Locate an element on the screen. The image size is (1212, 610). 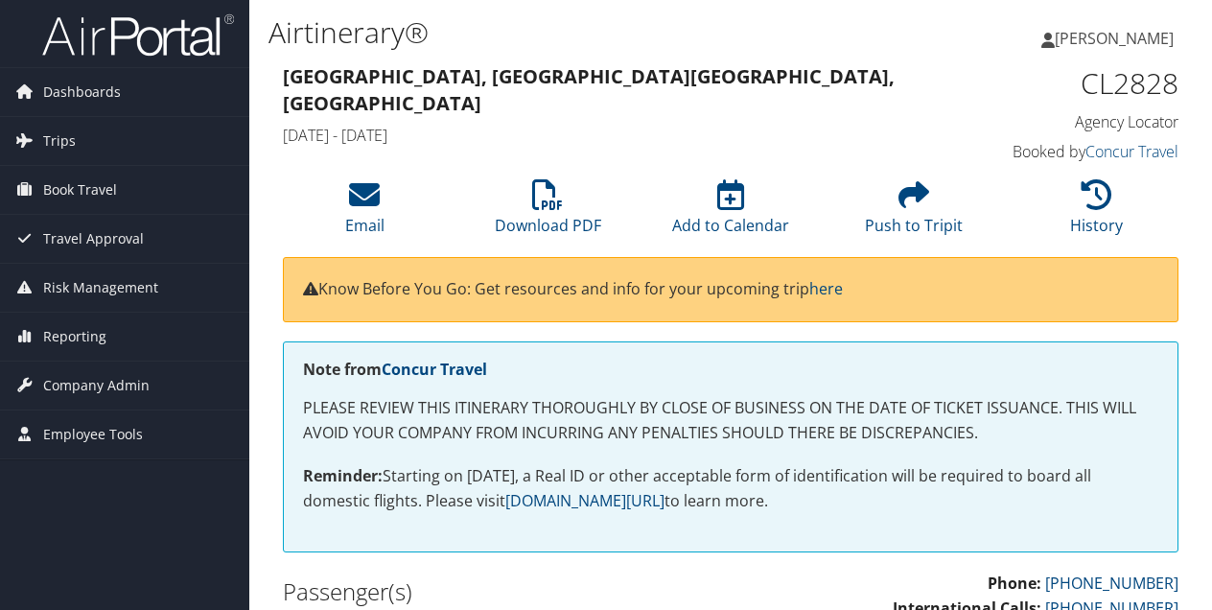
h1: CL2828 is located at coordinates (1077, 83).